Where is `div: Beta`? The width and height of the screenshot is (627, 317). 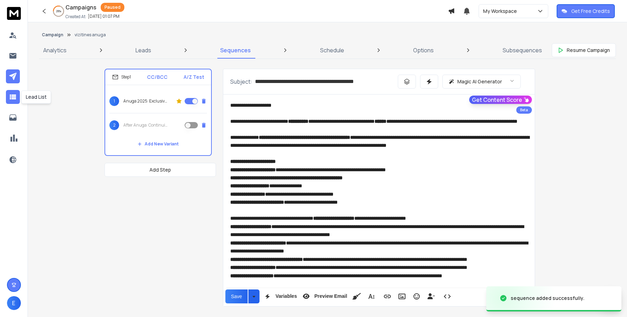
div: Beta is located at coordinates (524, 110).